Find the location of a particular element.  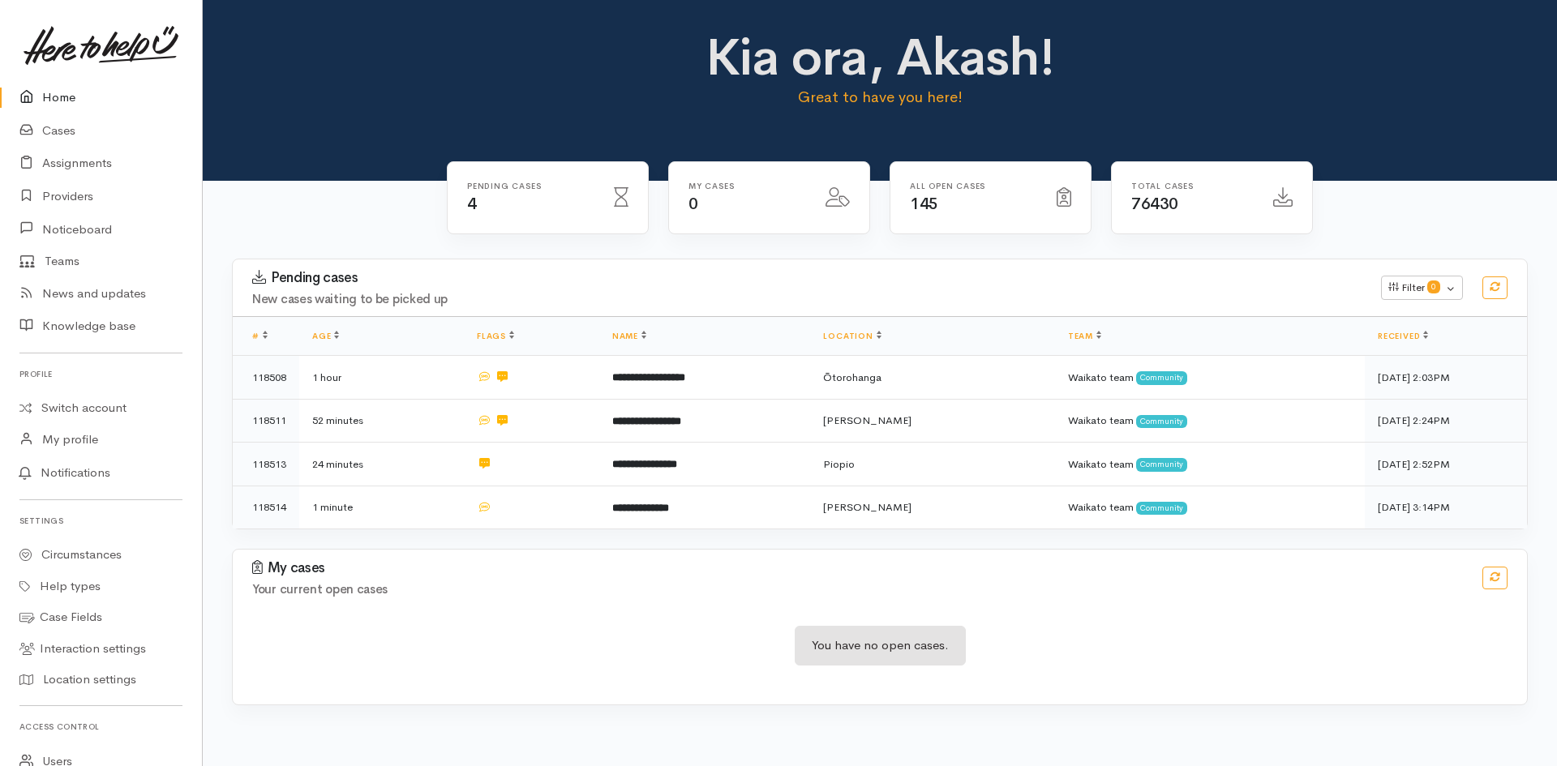

td: 118511 is located at coordinates (266, 421).